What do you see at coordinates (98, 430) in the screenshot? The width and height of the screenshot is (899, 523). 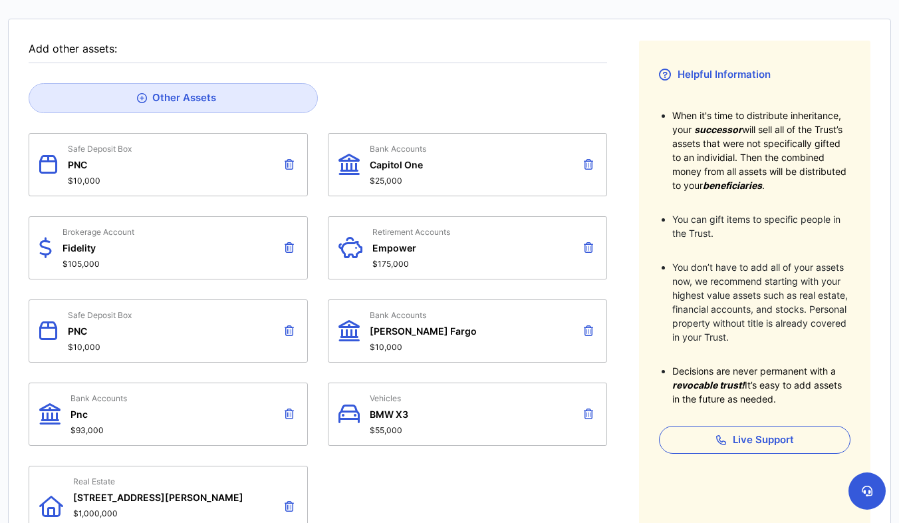 I see `span: $93,000` at bounding box center [98, 430].